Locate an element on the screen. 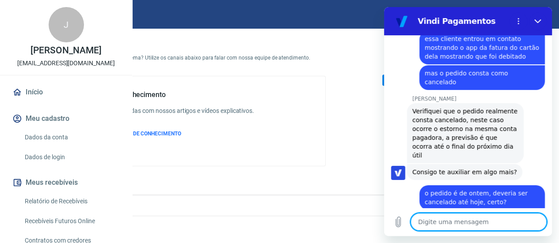 This screenshot has width=559, height=243. button: Carregar arquivo is located at coordinates (14, 215).